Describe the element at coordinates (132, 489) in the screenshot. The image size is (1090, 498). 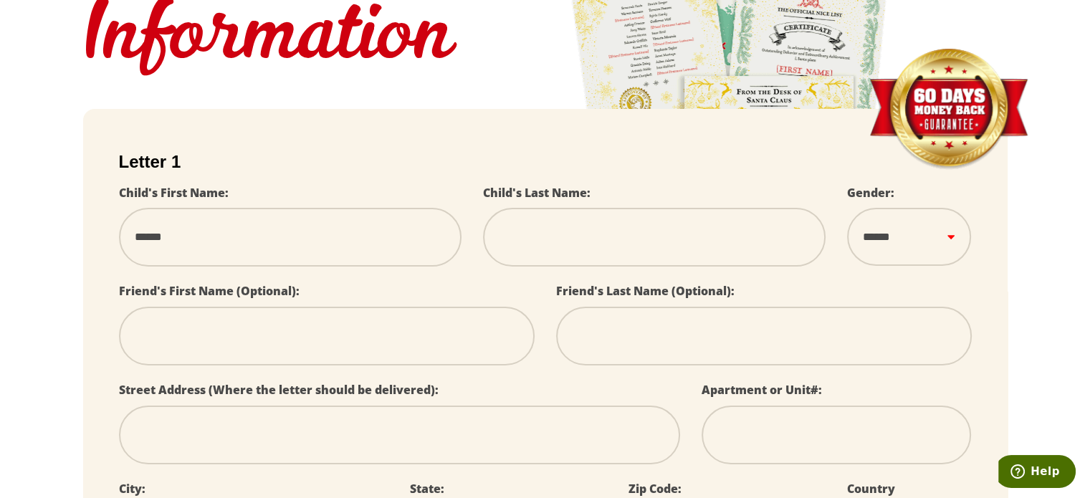
I see `label: City:` at that location.